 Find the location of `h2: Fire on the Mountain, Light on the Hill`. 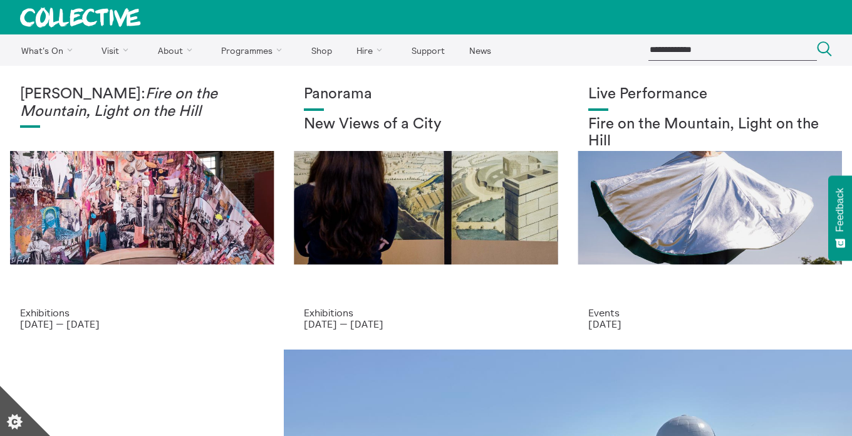

h2: Fire on the Mountain, Light on the Hill is located at coordinates (710, 133).